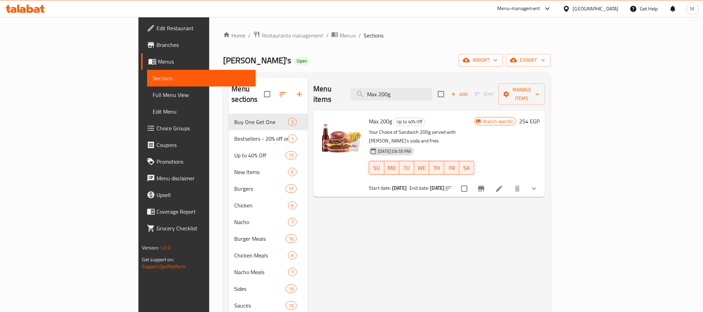 Image resolution: width=703 pixels, height=312 pixels. I want to click on div: Bestsellers - 20% off on selected items1, so click(268, 138).